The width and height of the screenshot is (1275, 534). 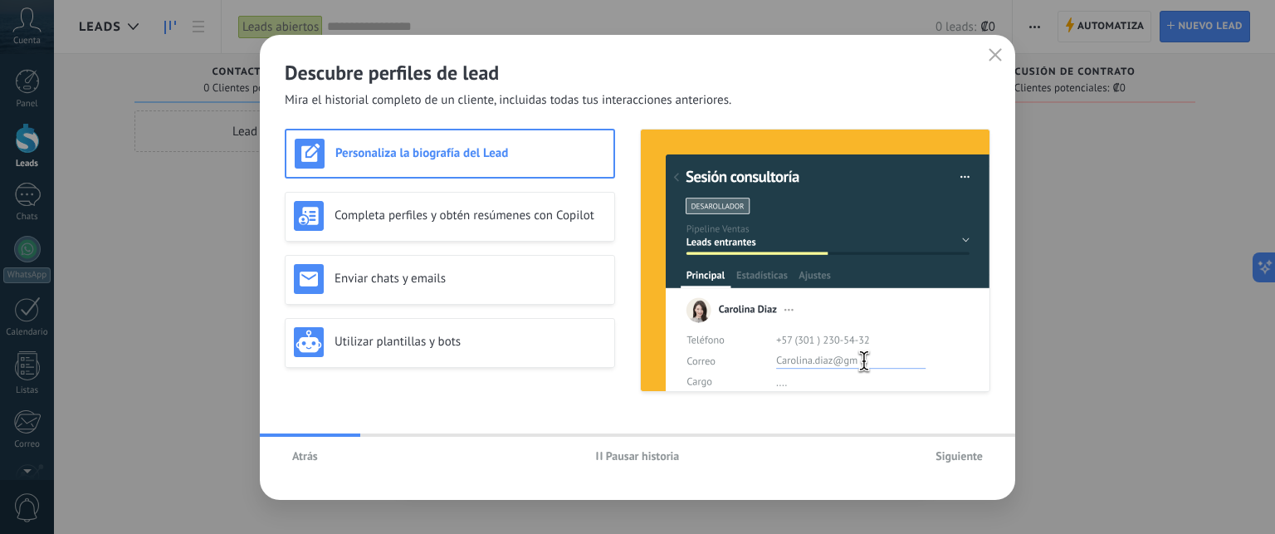 I want to click on button: Pausar historia, so click(x=638, y=456).